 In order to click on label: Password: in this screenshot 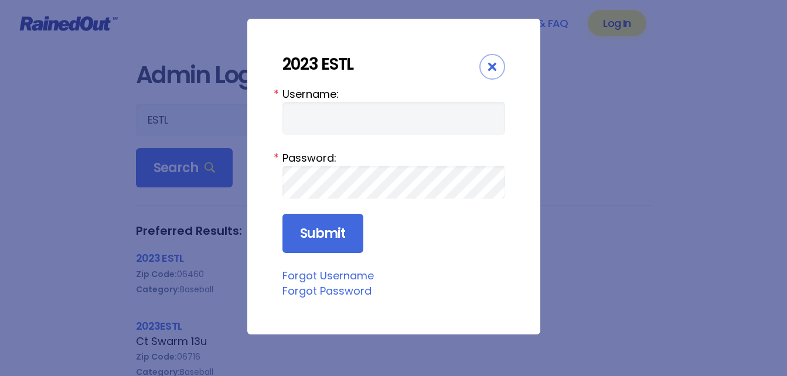, I will do `click(394, 158)`.